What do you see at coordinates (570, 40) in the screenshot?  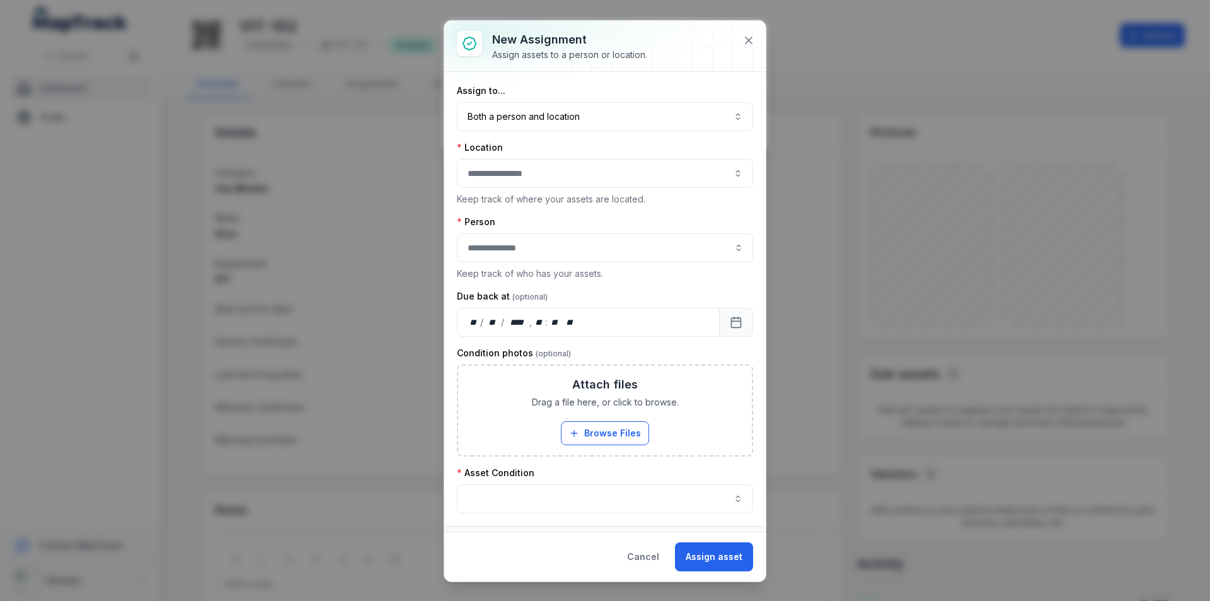 I see `h3: New assignment` at bounding box center [570, 40].